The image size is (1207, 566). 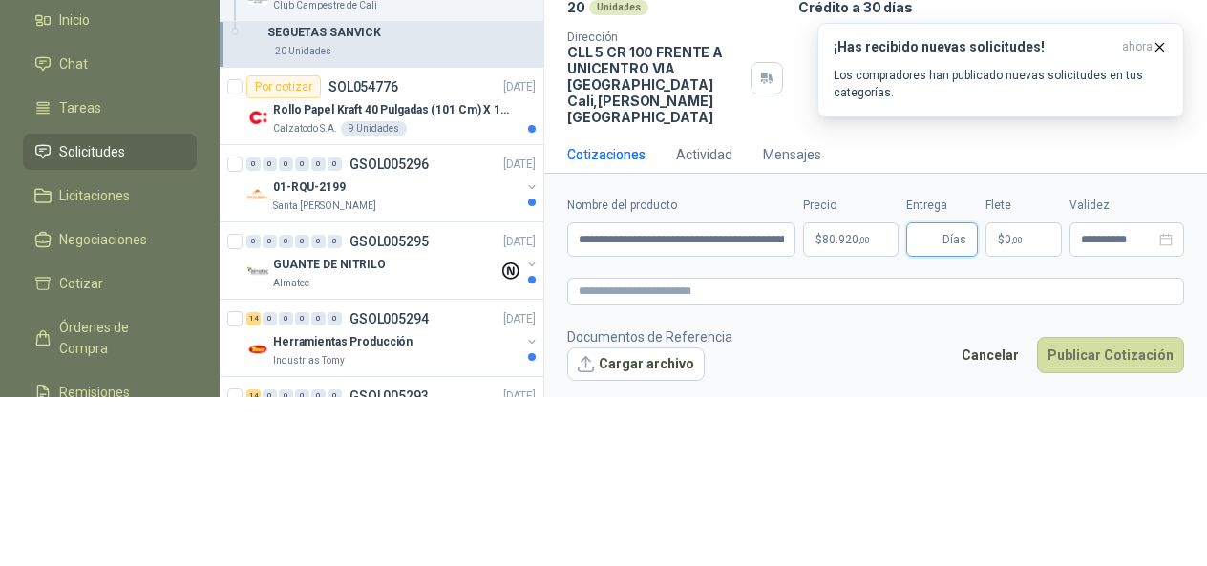 What do you see at coordinates (649, 337) in the screenshot?
I see `p: Documentos de Referencia` at bounding box center [649, 337].